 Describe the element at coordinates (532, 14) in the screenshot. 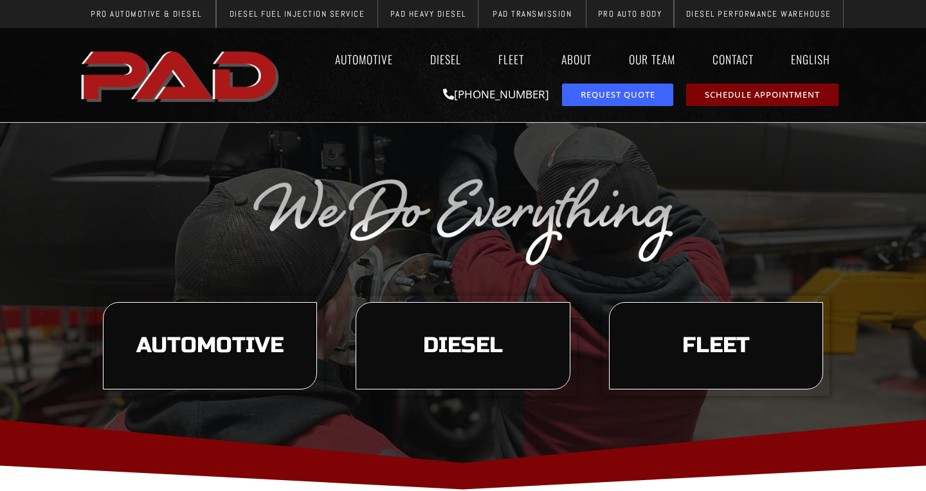

I see `span: PAD Transmission` at that location.